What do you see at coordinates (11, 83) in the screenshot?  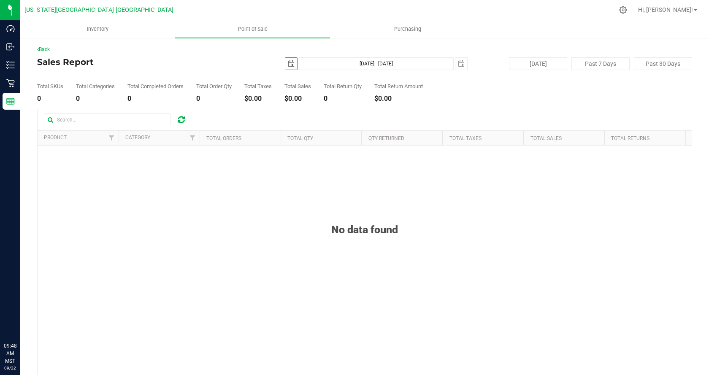 I see `inline-svg: Retail` at bounding box center [11, 83].